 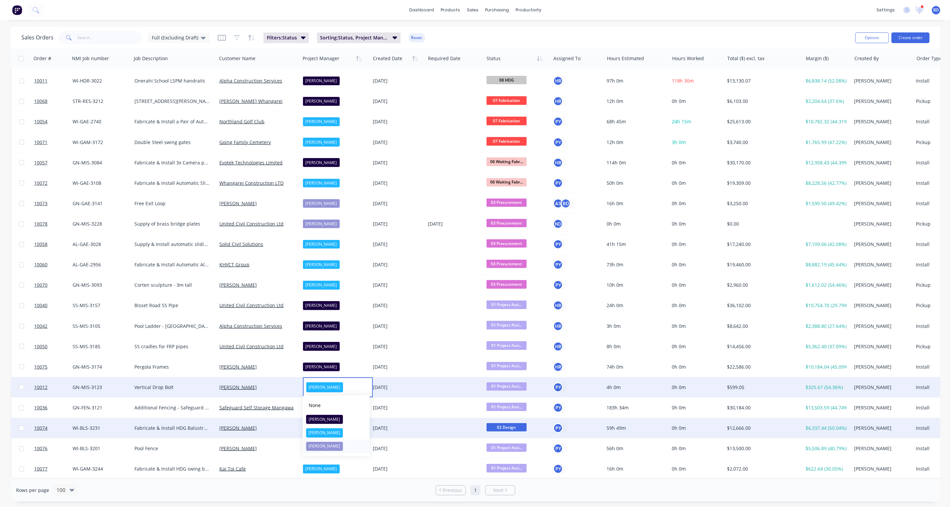 What do you see at coordinates (635, 265) in the screenshot?
I see `div: 73h 0m` at bounding box center [635, 265].